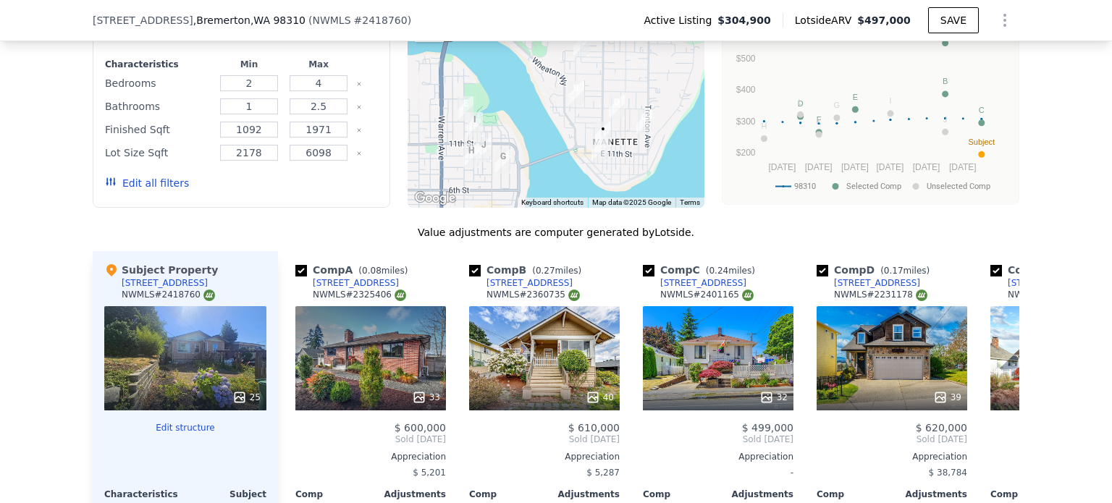 The height and width of the screenshot is (503, 1112). Describe the element at coordinates (161, 270) in the screenshot. I see `div: Subject Property` at that location.